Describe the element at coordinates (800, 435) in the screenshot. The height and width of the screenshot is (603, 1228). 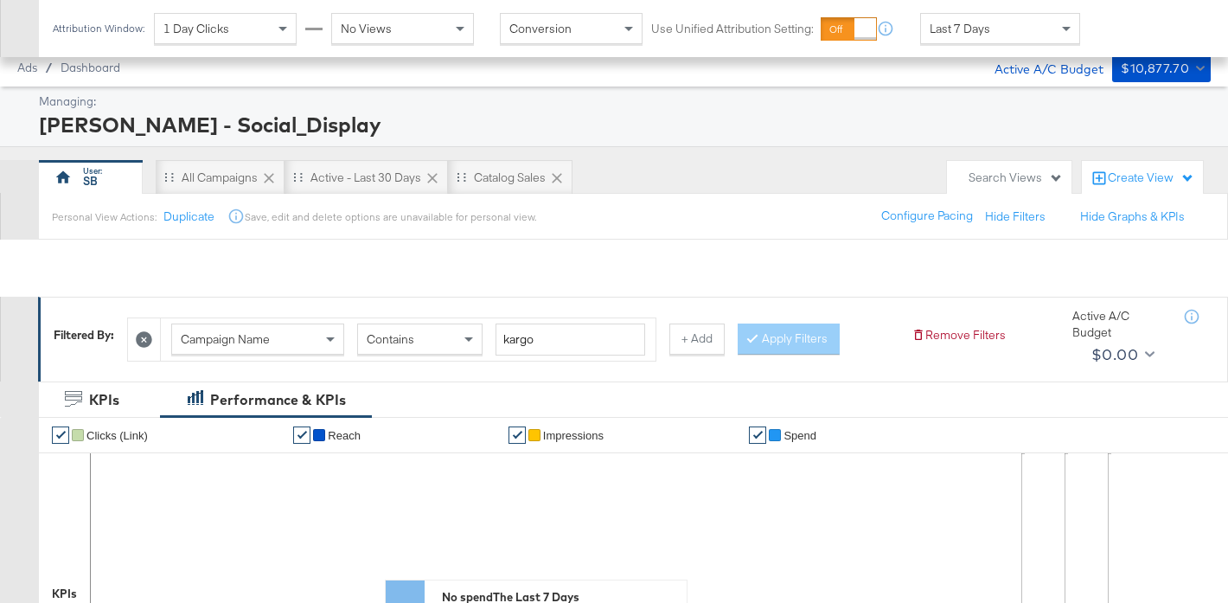
I see `span: Spend` at that location.